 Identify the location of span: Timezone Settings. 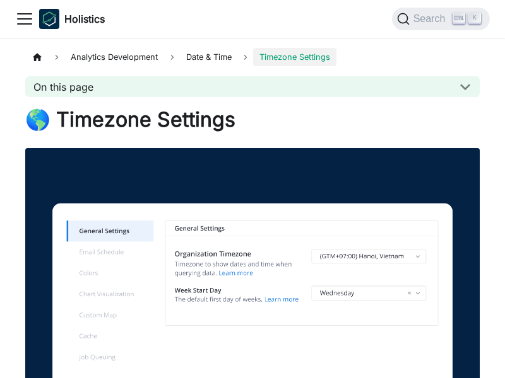
(295, 57).